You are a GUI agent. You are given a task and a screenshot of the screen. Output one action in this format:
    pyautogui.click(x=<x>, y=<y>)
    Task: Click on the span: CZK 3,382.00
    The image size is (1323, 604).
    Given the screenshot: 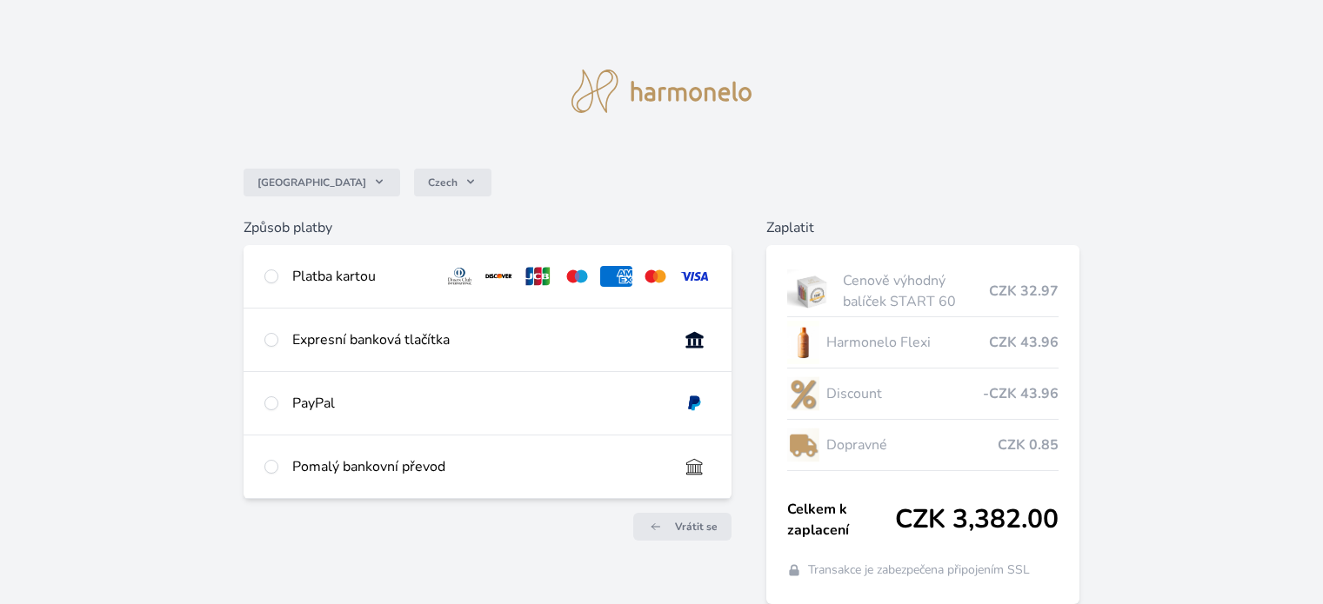 What is the action you would take?
    pyautogui.click(x=977, y=520)
    